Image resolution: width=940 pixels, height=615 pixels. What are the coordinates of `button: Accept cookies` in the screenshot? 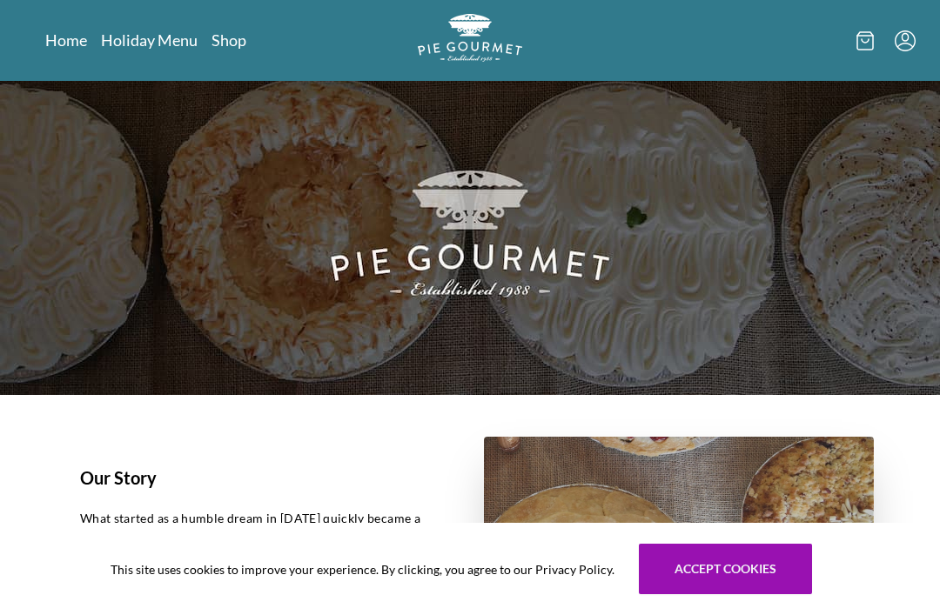 It's located at (725, 569).